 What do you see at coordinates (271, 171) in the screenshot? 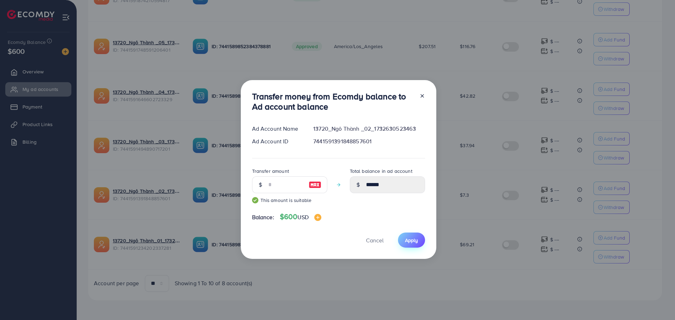
I see `label: Transfer amount` at bounding box center [271, 171].